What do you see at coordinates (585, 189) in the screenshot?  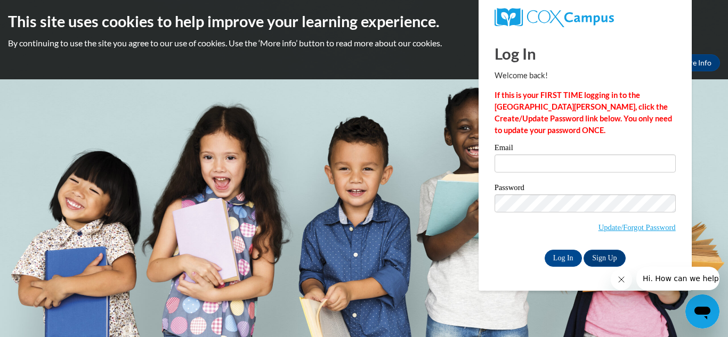 I see `label: Password` at bounding box center [585, 189].